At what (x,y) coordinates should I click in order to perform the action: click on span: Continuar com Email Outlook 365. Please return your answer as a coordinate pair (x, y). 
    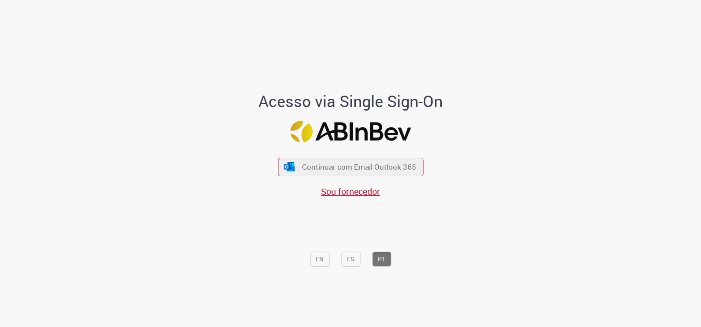
    Looking at the image, I should click on (359, 167).